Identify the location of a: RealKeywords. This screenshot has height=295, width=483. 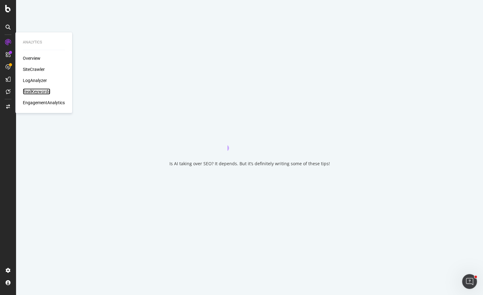
(36, 92).